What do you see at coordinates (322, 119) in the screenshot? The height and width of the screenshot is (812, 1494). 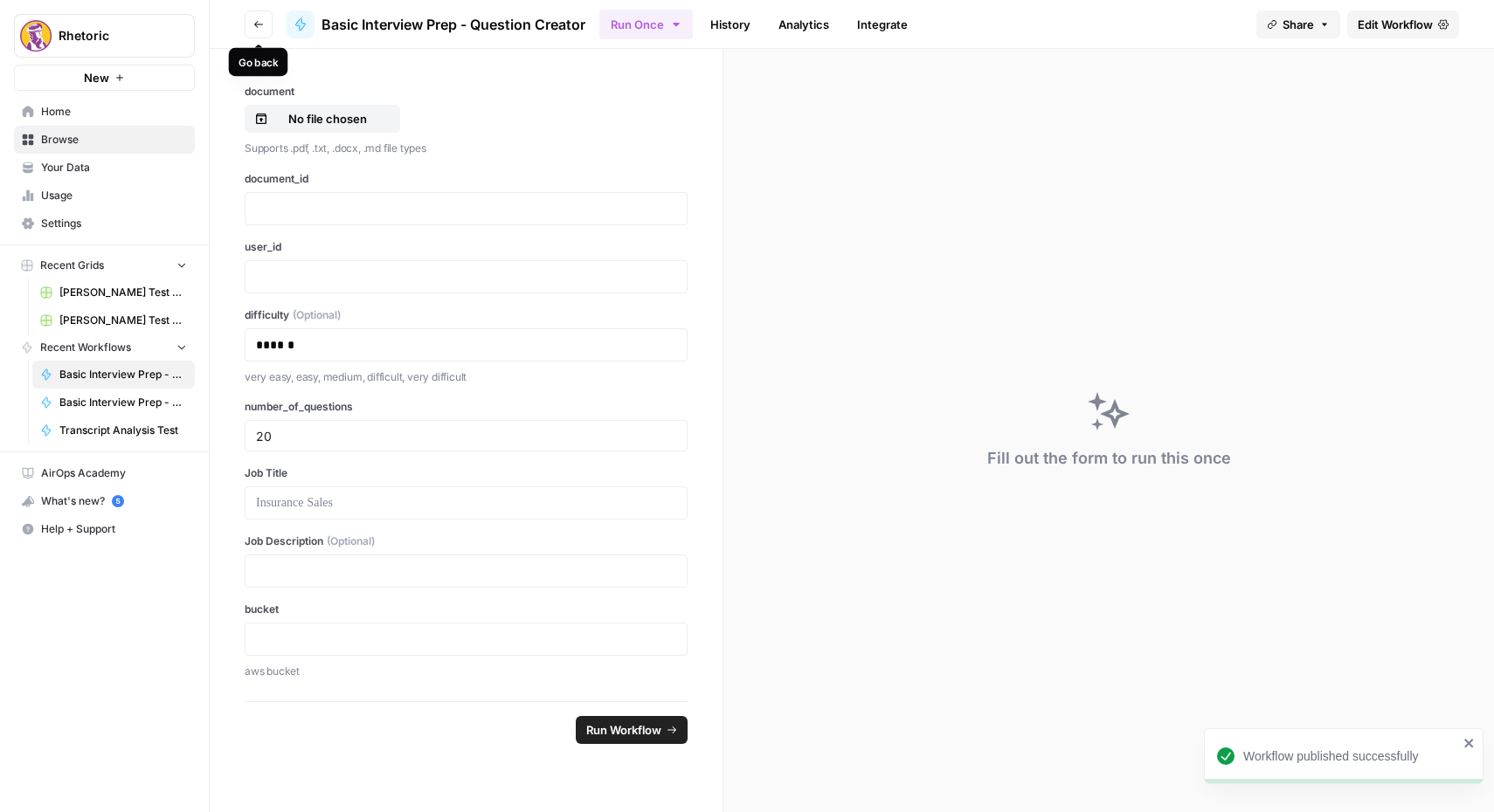 I see `button: No file chosen` at bounding box center [322, 119].